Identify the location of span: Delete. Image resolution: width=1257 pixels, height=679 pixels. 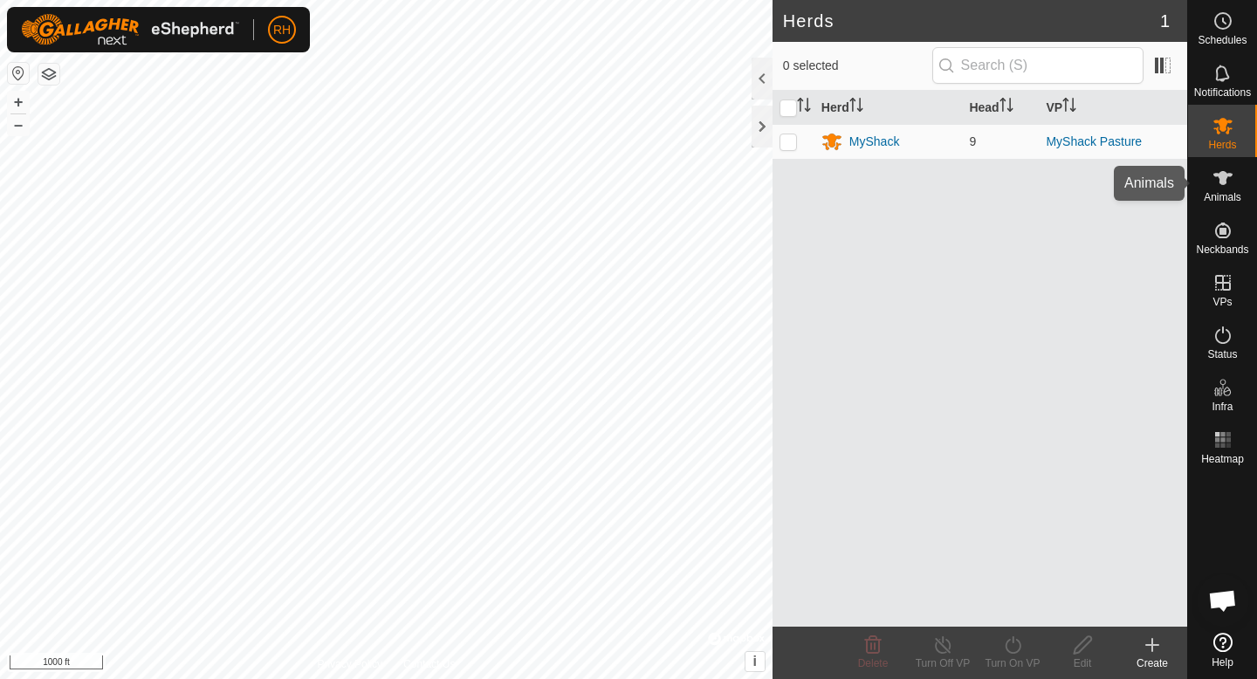
(873, 663).